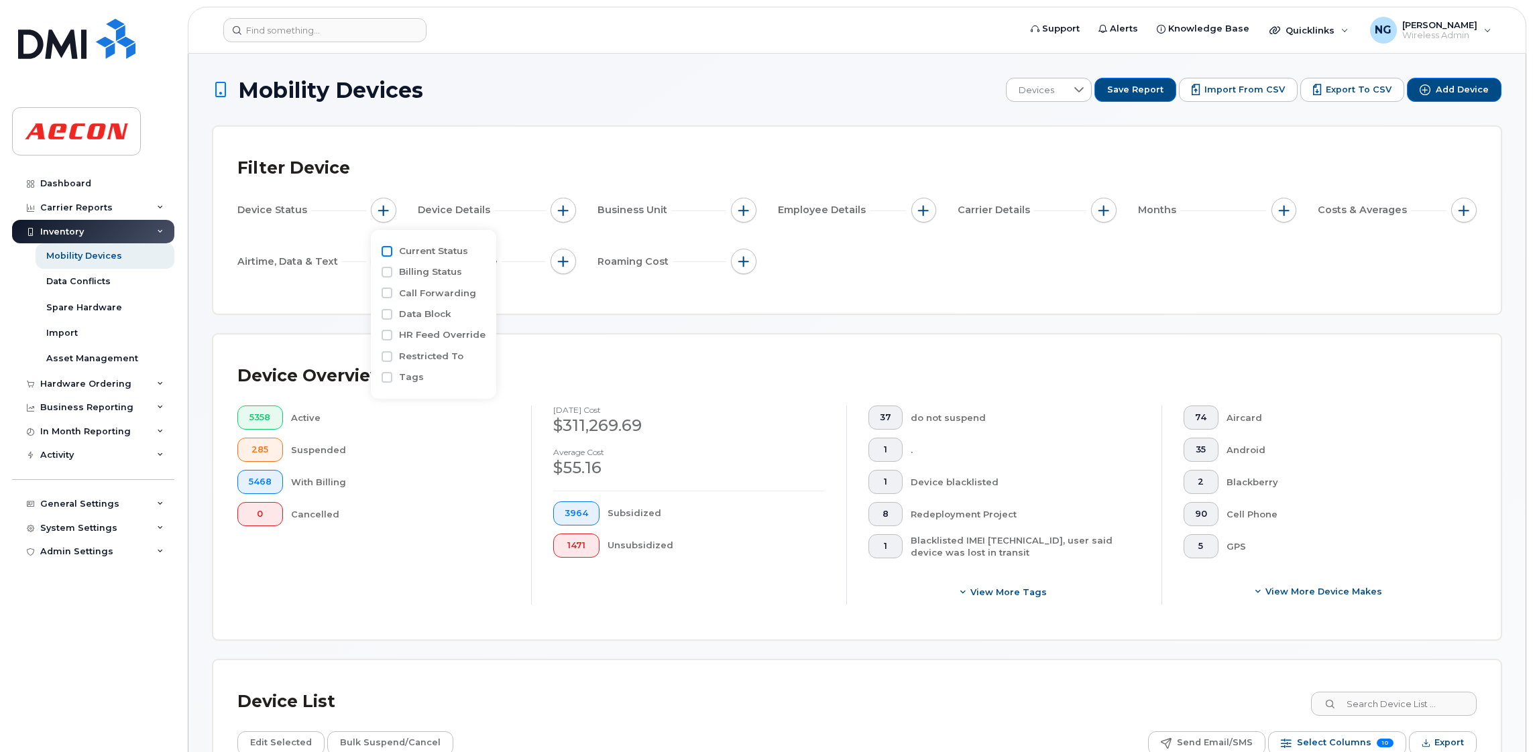 Image resolution: width=1533 pixels, height=752 pixels. I want to click on button: 2, so click(1201, 482).